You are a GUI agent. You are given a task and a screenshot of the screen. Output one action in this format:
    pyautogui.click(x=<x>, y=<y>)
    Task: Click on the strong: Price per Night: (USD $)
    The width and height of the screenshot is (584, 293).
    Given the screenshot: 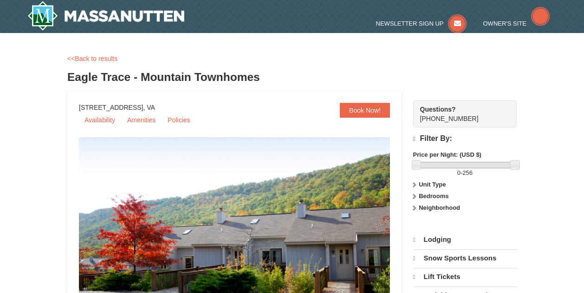 What is the action you would take?
    pyautogui.click(x=447, y=154)
    